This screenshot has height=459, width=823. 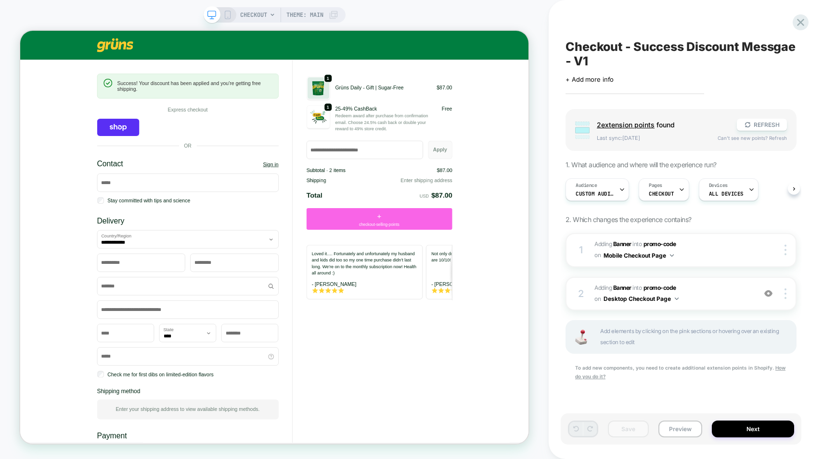 I want to click on button: Preview, so click(x=680, y=429).